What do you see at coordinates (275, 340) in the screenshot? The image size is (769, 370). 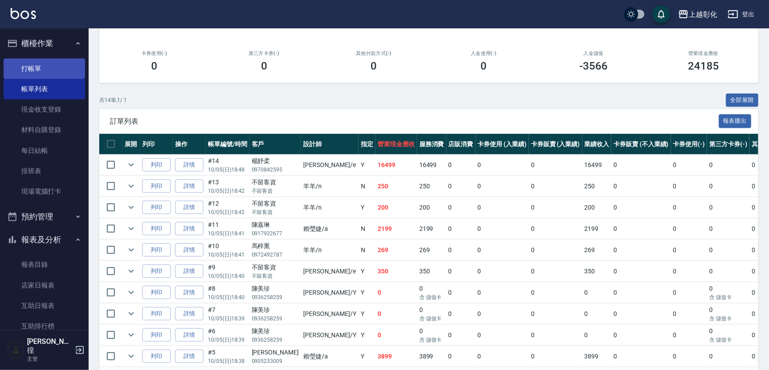 I see `p: 0936258259` at bounding box center [275, 340].